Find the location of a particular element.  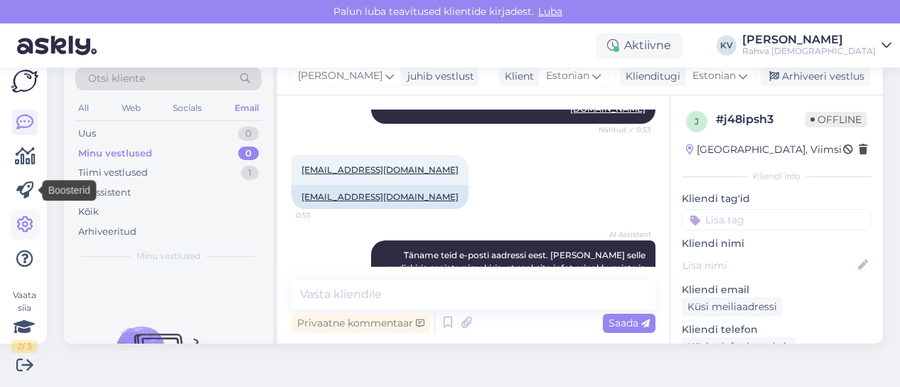

span: Nähtud ✓ 0:53 is located at coordinates (624, 129).